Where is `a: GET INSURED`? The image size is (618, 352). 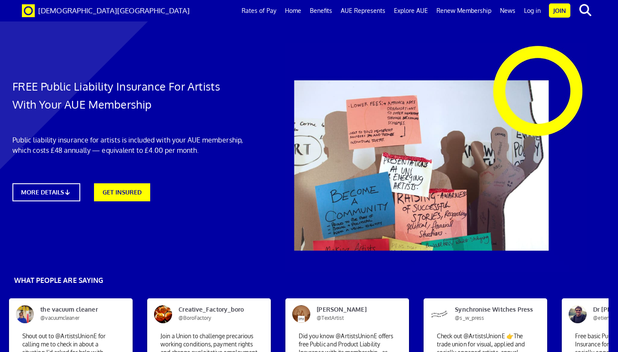 a: GET INSURED is located at coordinates (122, 192).